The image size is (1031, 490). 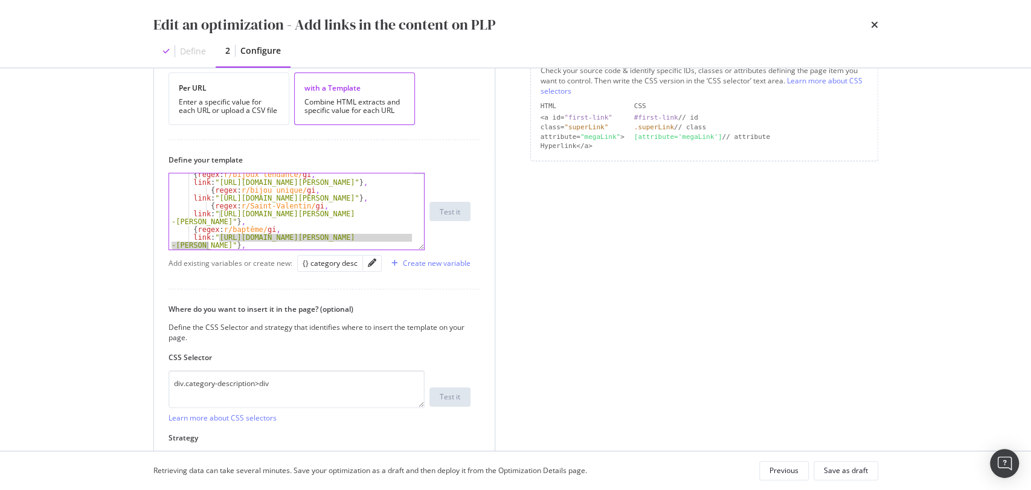 I want to click on div: with a Template, so click(x=355, y=88).